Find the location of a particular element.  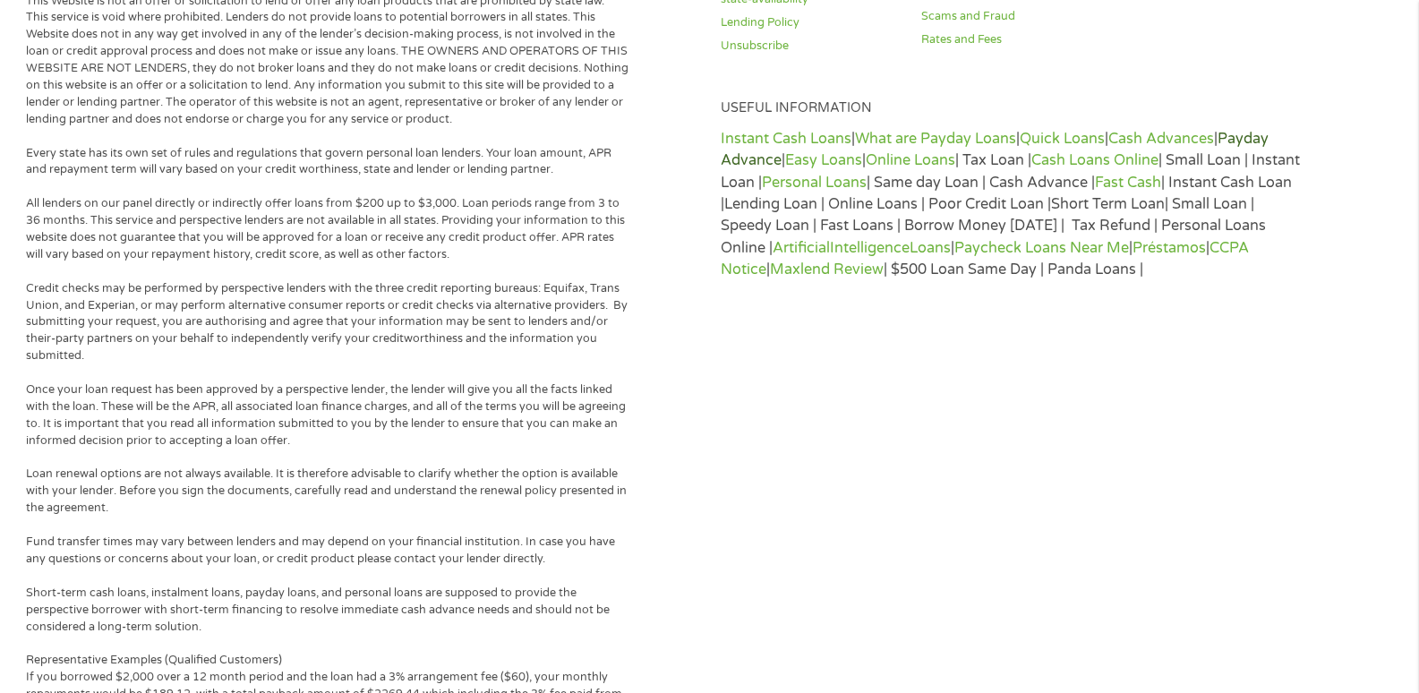

a: What are Payday Loans is located at coordinates (935, 139).